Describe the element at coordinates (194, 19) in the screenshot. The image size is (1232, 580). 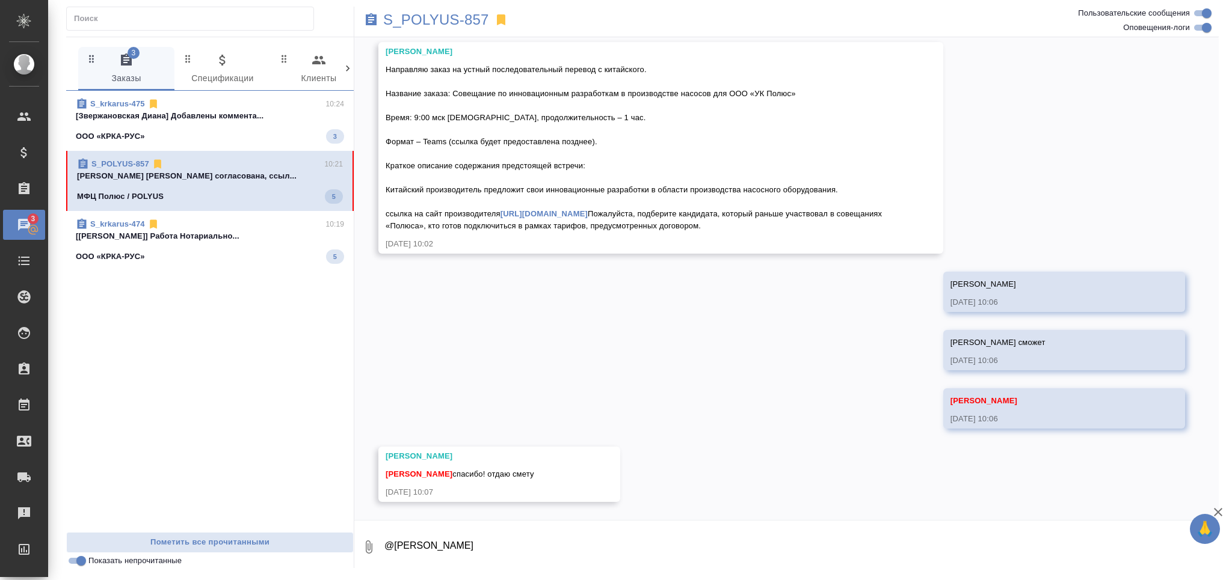
I see `input: Поиск` at that location.